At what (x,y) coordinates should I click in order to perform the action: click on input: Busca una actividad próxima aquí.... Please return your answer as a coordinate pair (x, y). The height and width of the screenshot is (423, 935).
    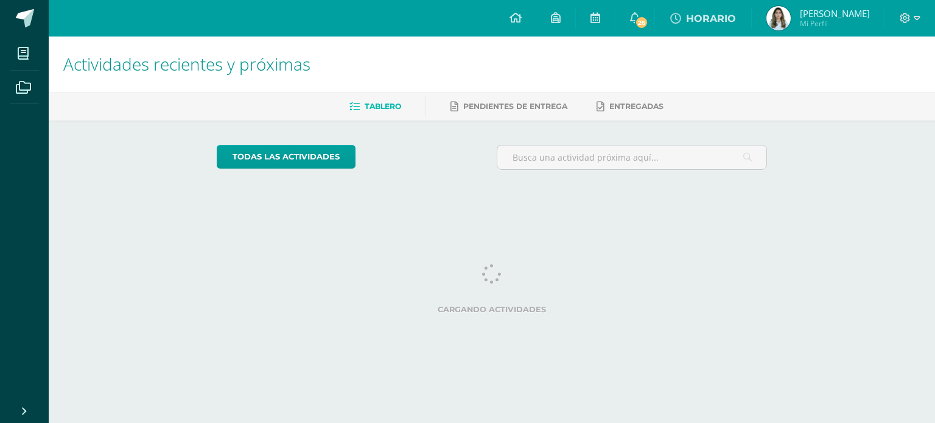
    Looking at the image, I should click on (632, 157).